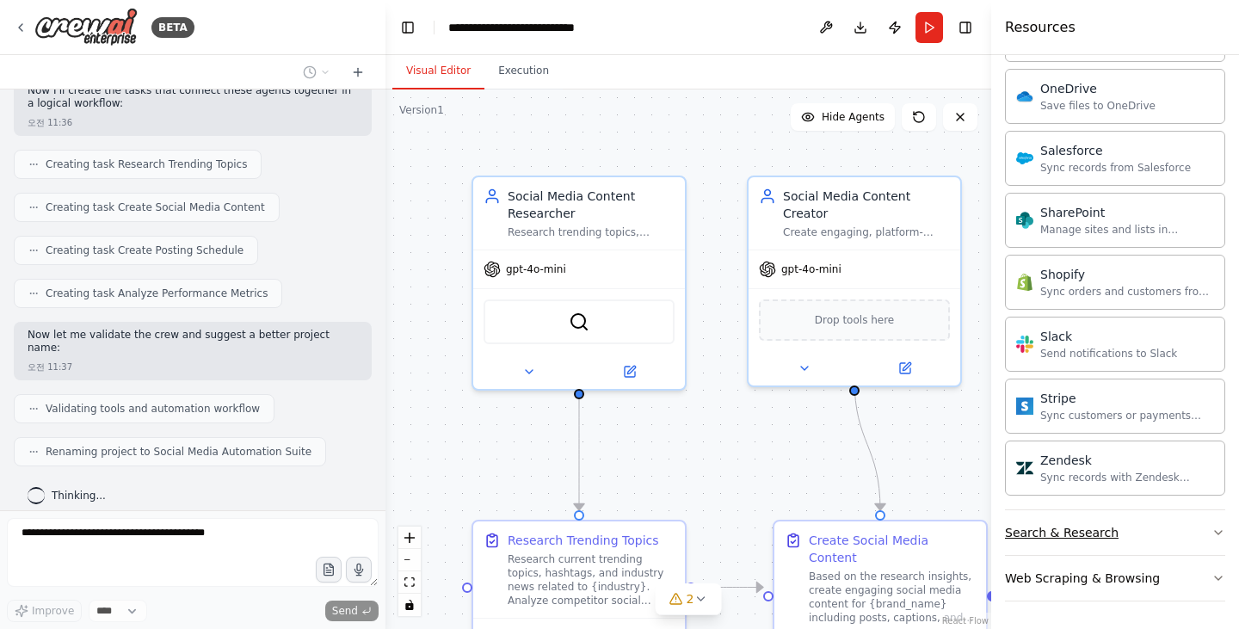  Describe the element at coordinates (1108, 354) in the screenshot. I see `div: Send notifications to Slack` at that location.